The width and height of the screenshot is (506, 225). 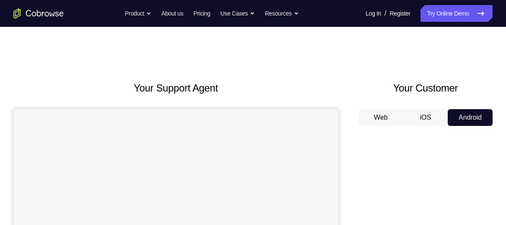 What do you see at coordinates (400, 13) in the screenshot?
I see `a: Register` at bounding box center [400, 13].